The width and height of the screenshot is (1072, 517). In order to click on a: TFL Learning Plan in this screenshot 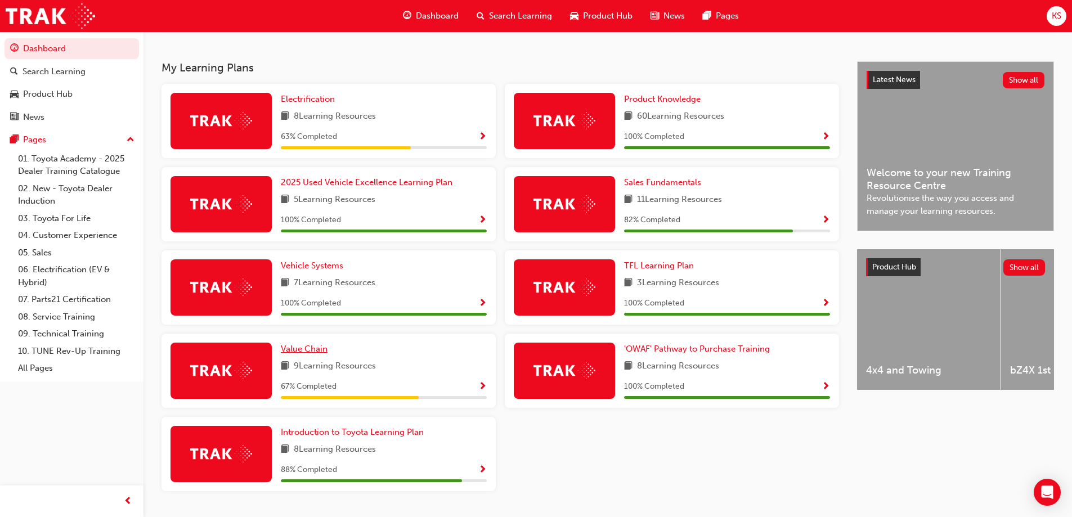, I will do `click(661, 266)`.